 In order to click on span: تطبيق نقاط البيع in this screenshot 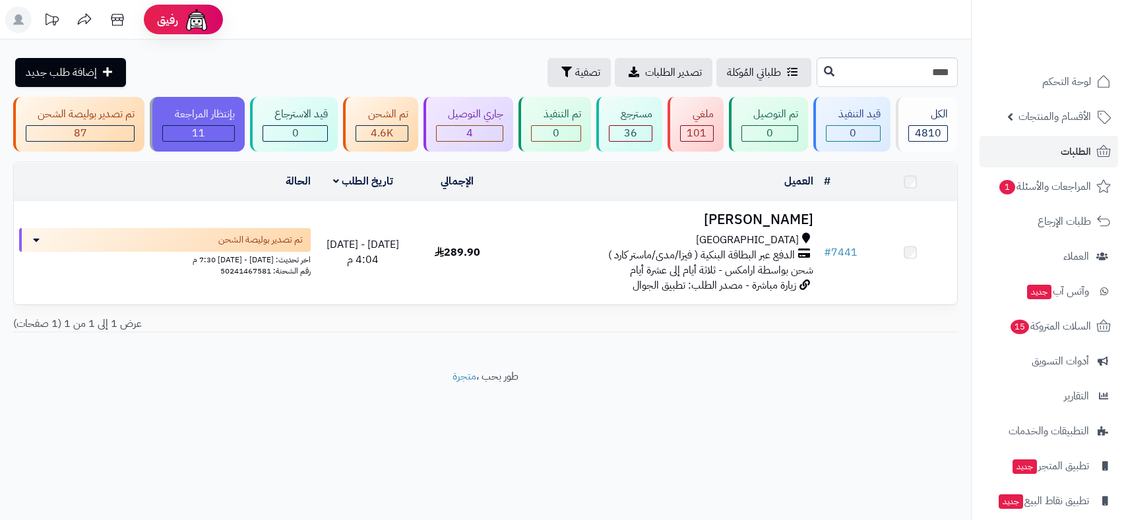, I will do `click(1043, 501)`.